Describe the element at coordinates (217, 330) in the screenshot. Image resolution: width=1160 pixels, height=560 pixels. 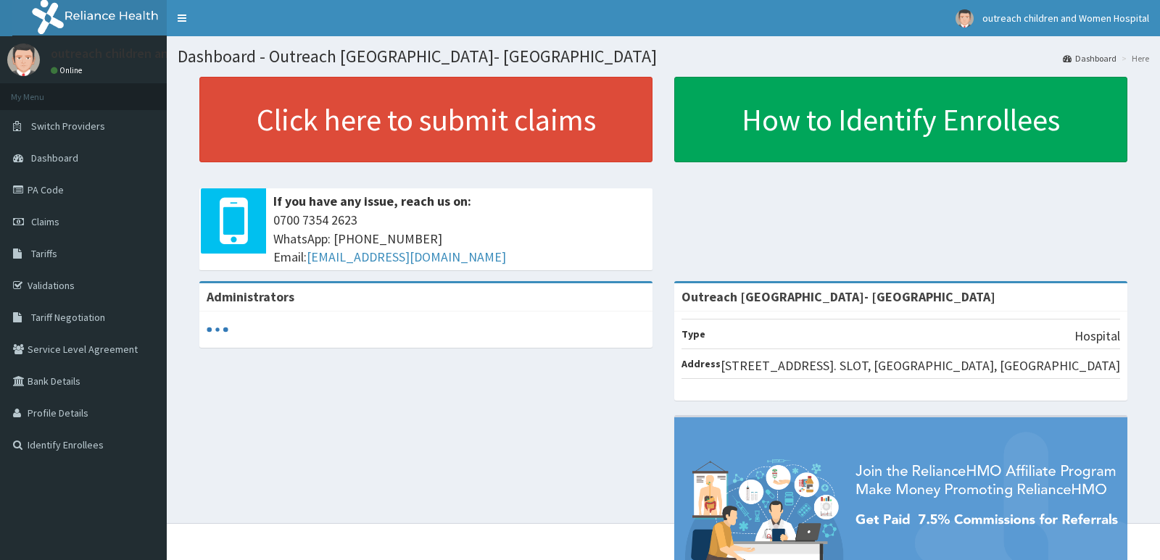
I see `svg: audio-loading` at that location.